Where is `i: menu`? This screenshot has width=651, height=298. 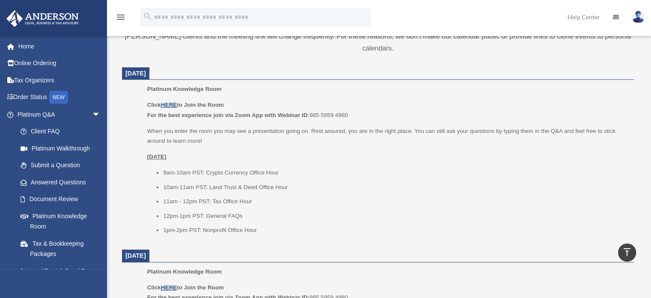 i: menu is located at coordinates (121, 17).